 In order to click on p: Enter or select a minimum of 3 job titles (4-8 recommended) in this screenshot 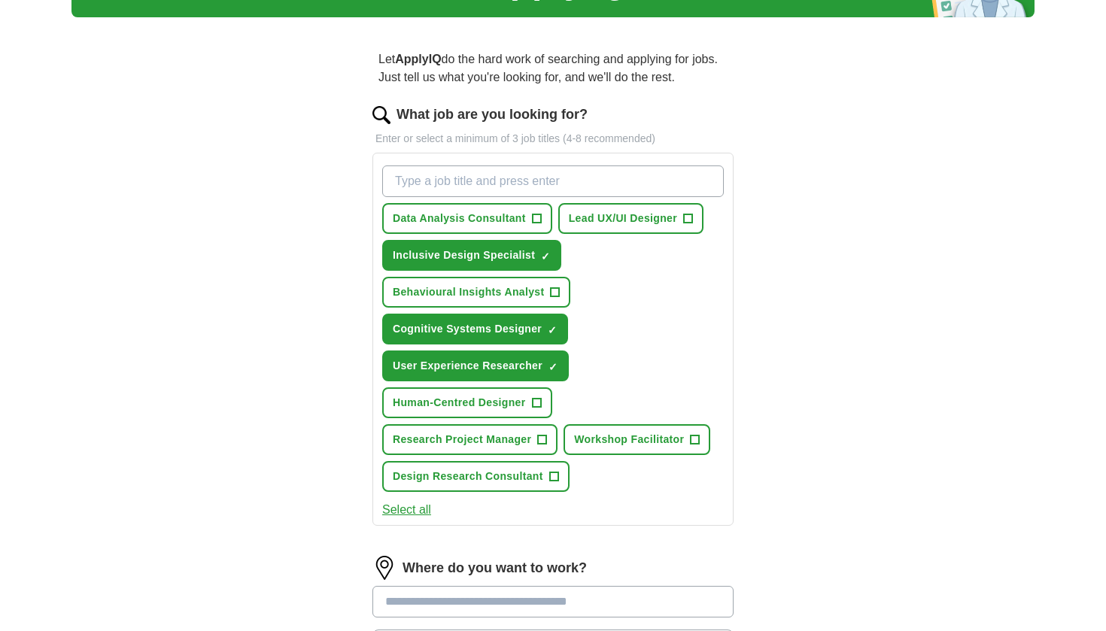, I will do `click(553, 138)`.